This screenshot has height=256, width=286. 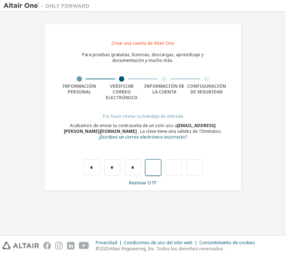 What do you see at coordinates (143, 137) in the screenshot?
I see `a: Regresar al formulario de registro` at bounding box center [143, 137].